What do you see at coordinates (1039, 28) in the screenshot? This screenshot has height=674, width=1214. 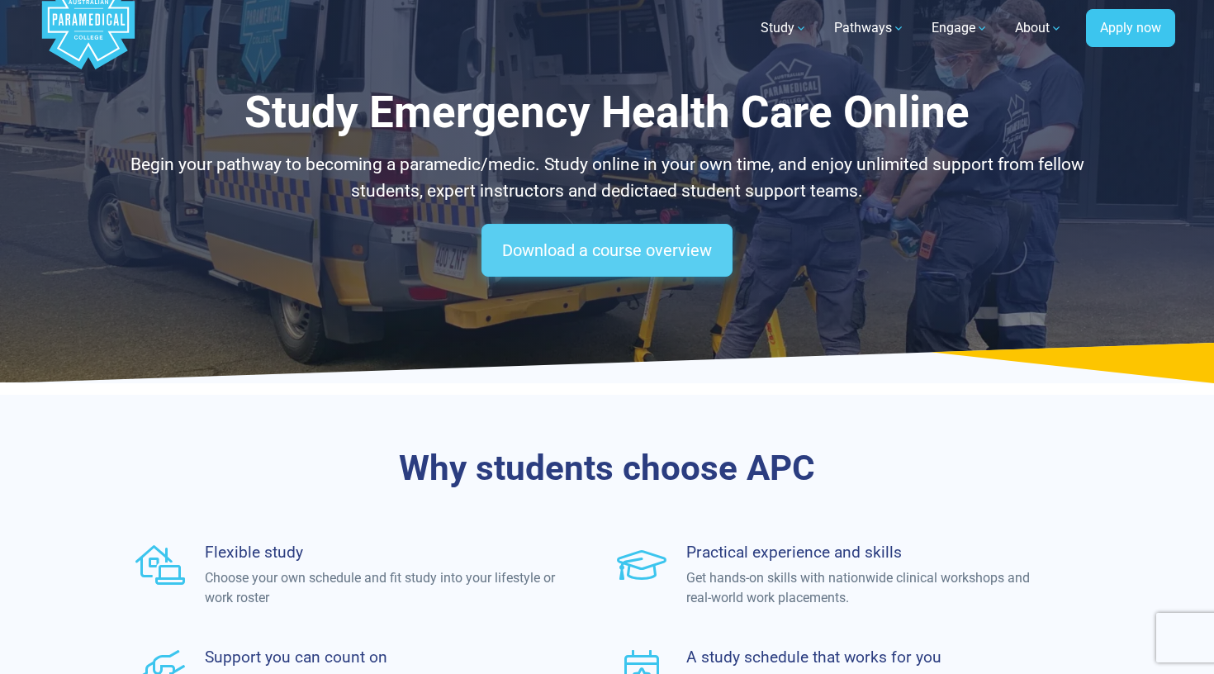 I see `a: About` at bounding box center [1039, 28].